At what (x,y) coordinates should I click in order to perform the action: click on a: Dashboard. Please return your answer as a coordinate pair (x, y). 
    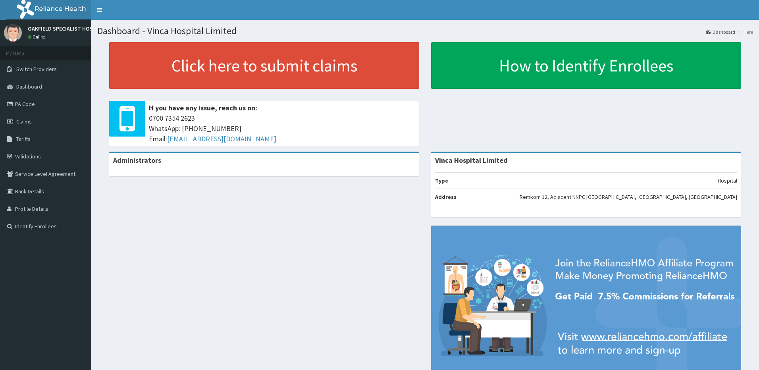
    Looking at the image, I should click on (721, 32).